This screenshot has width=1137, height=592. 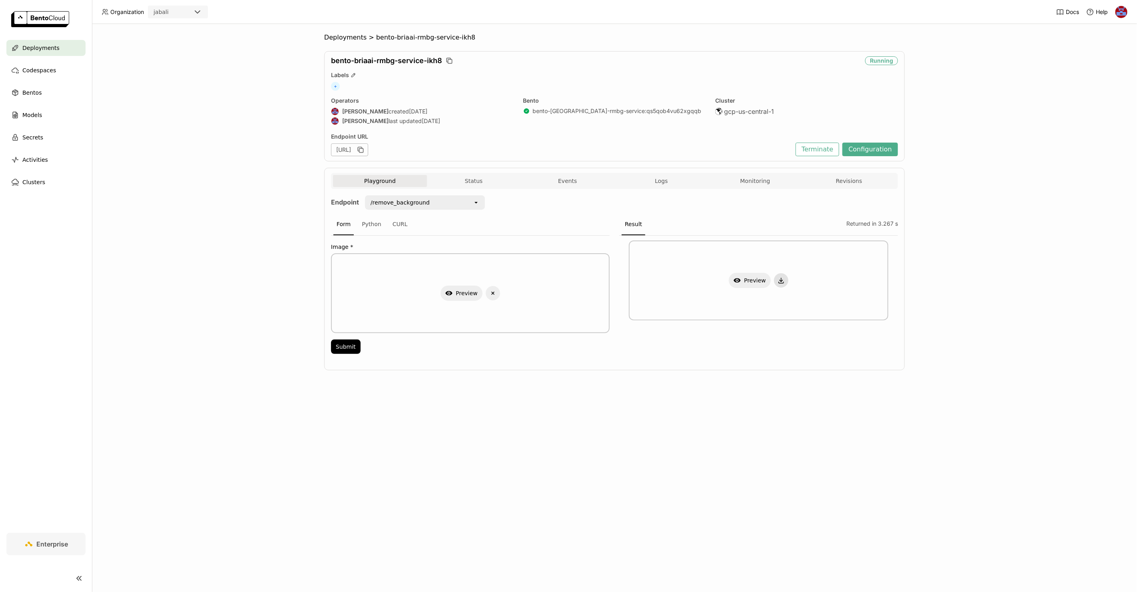 What do you see at coordinates (380, 181) in the screenshot?
I see `button: Playground` at bounding box center [380, 181].